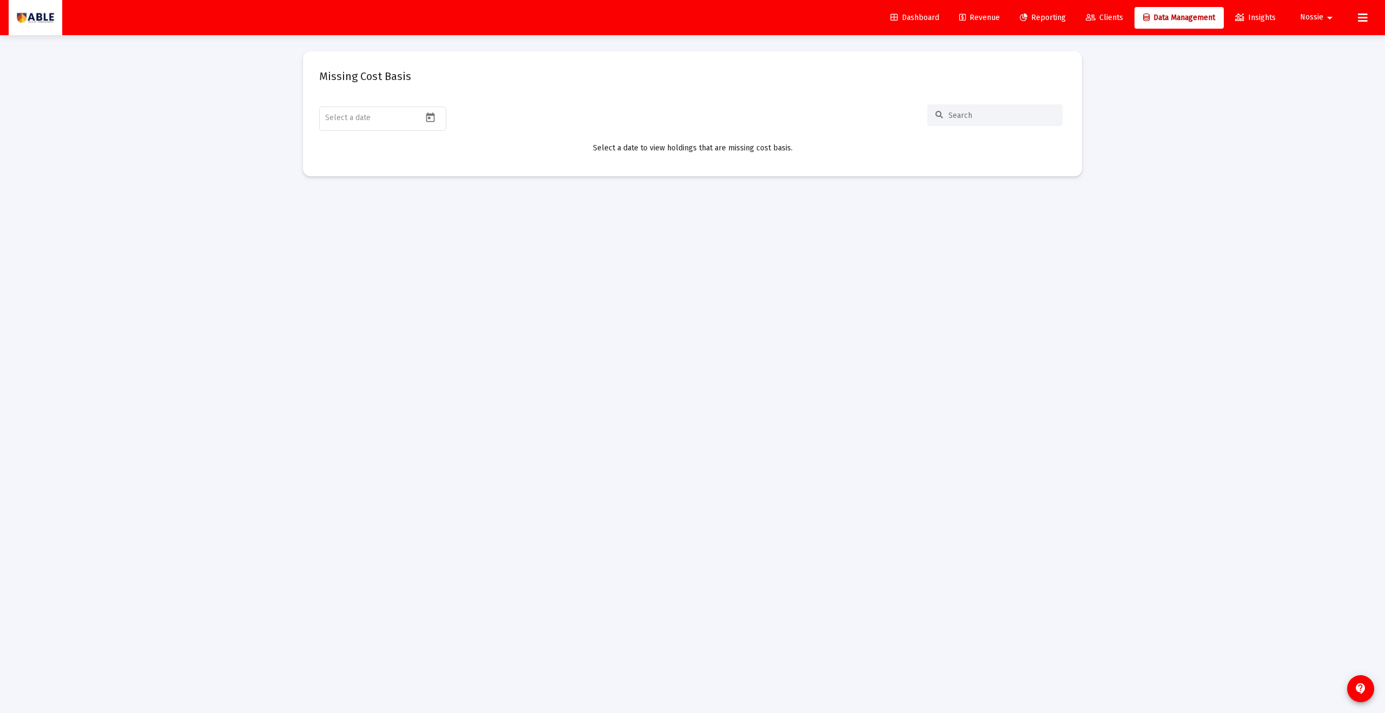 The image size is (1385, 713). I want to click on mat-icon: arrow_drop_down, so click(1330, 18).